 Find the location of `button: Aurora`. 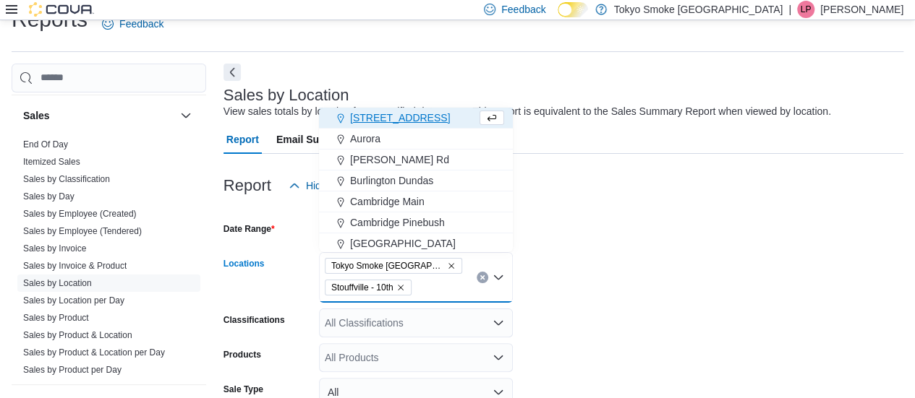

button: Aurora is located at coordinates (416, 139).